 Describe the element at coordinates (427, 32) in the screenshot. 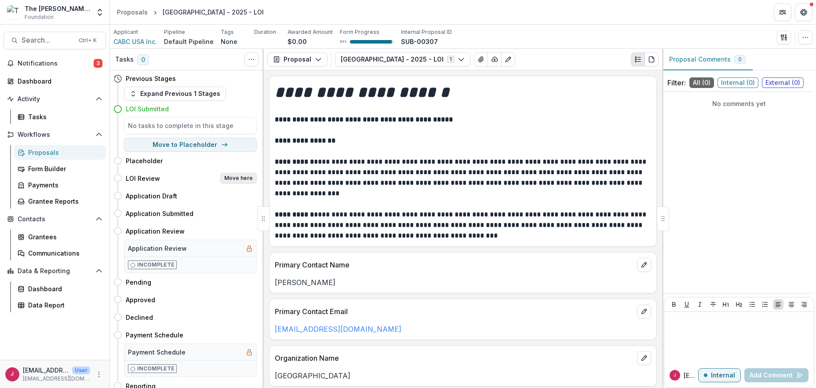

I see `p: Internal Proposal ID` at that location.